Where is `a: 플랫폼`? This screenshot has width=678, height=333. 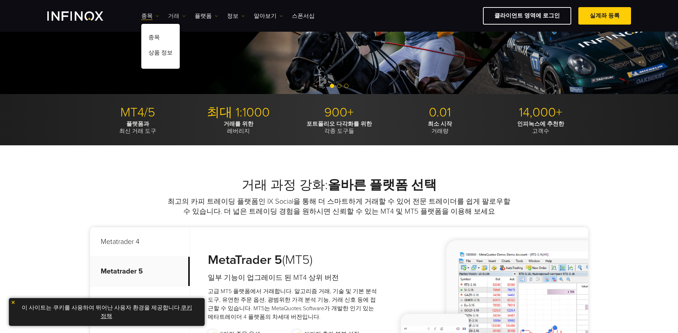
a: 플랫폼 is located at coordinates (206, 16).